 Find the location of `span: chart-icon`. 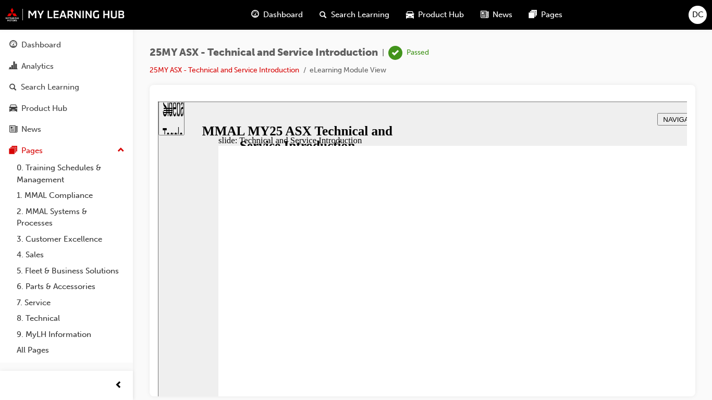

span: chart-icon is located at coordinates (13, 67).